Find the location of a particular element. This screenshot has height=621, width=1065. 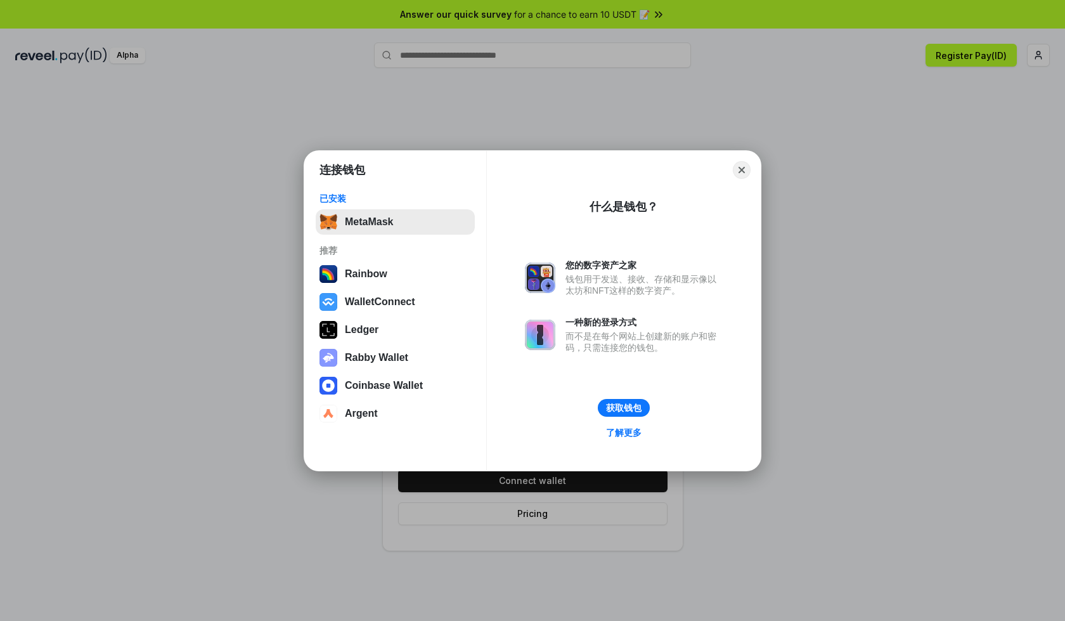

button: Close is located at coordinates (742, 170).